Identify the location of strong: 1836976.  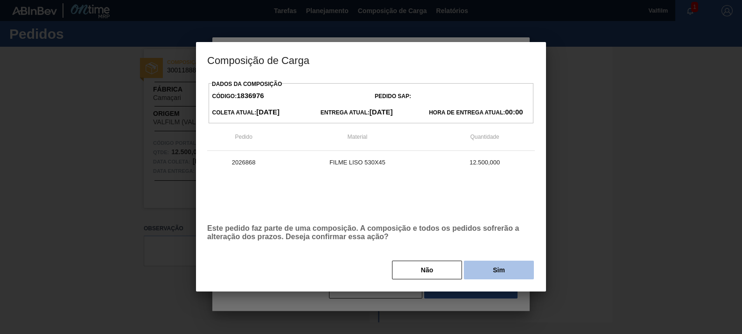
(250, 95).